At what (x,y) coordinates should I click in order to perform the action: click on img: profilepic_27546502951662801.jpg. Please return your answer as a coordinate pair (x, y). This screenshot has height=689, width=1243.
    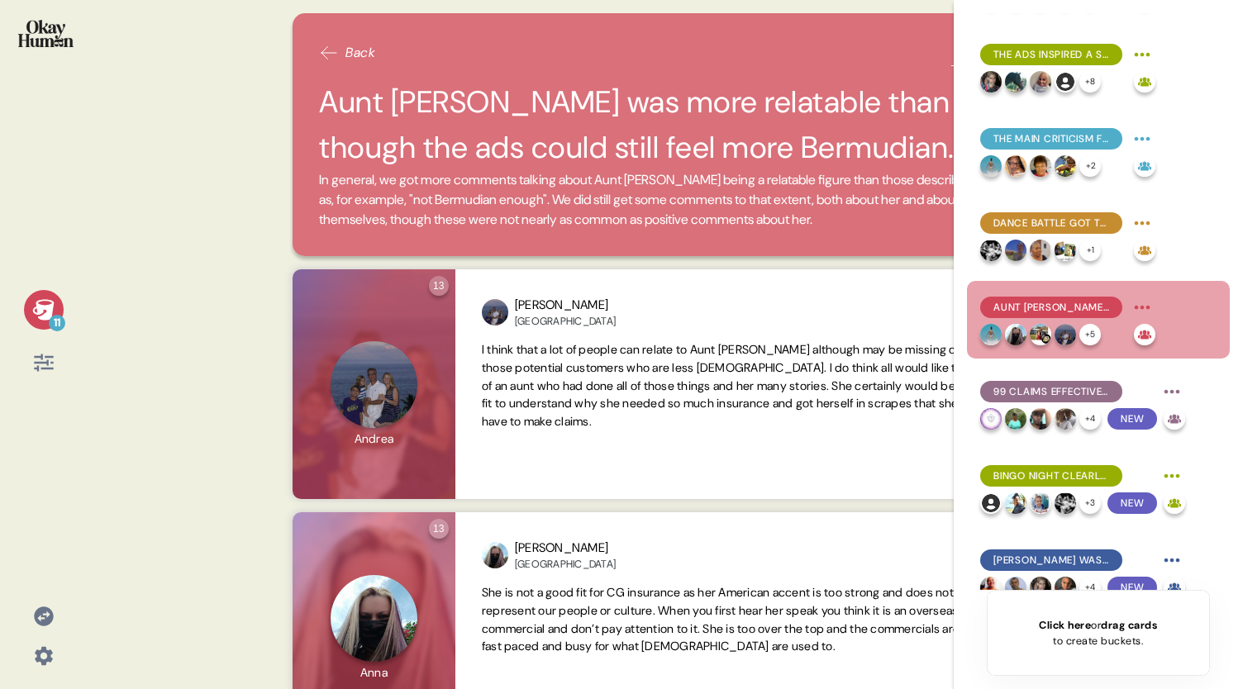
    Looking at the image, I should click on (1016, 250).